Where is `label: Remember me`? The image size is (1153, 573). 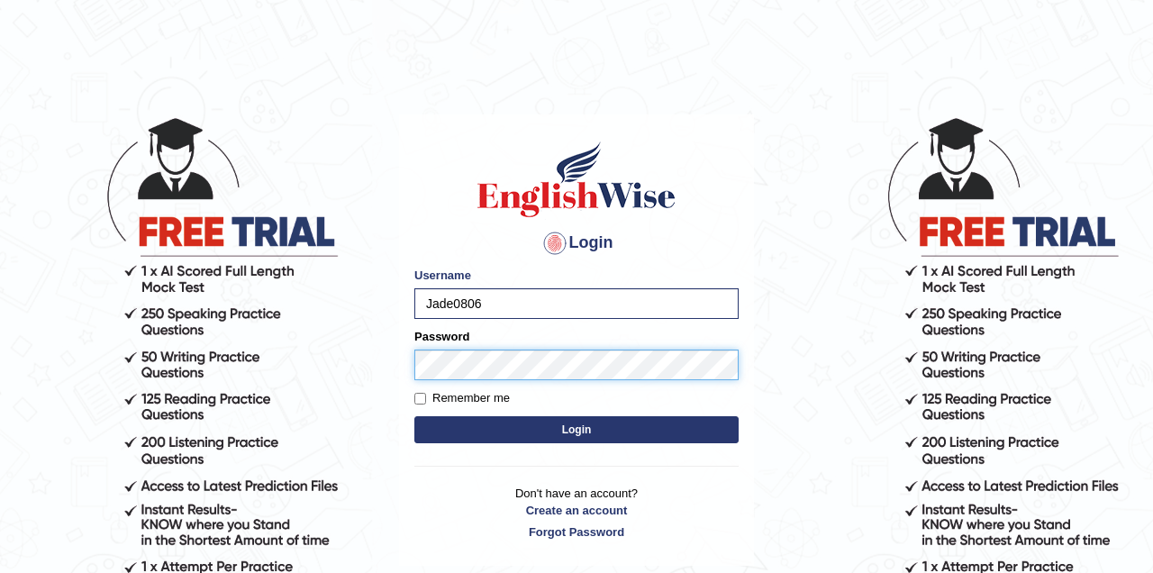 label: Remember me is located at coordinates (462, 398).